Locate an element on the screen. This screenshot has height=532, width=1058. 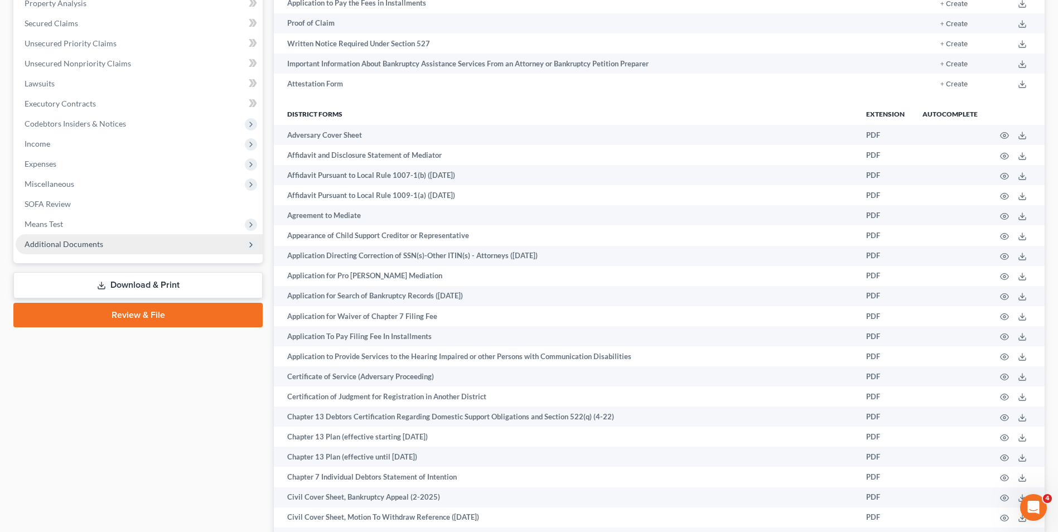
th: District forms is located at coordinates (566, 114).